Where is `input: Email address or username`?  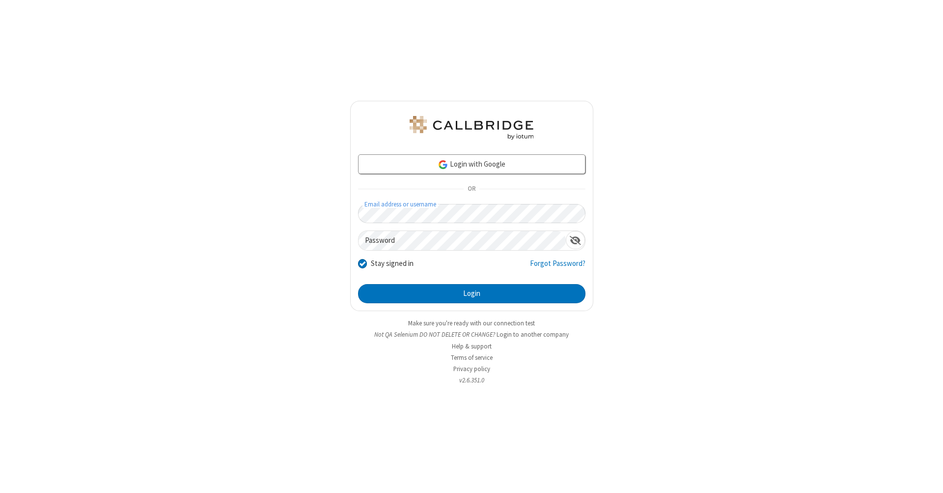
input: Email address or username is located at coordinates (471, 213).